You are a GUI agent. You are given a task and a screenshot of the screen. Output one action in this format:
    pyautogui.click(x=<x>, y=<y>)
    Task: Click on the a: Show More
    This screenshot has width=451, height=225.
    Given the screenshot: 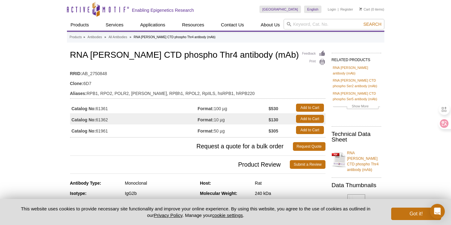 What is the action you would take?
    pyautogui.click(x=357, y=107)
    